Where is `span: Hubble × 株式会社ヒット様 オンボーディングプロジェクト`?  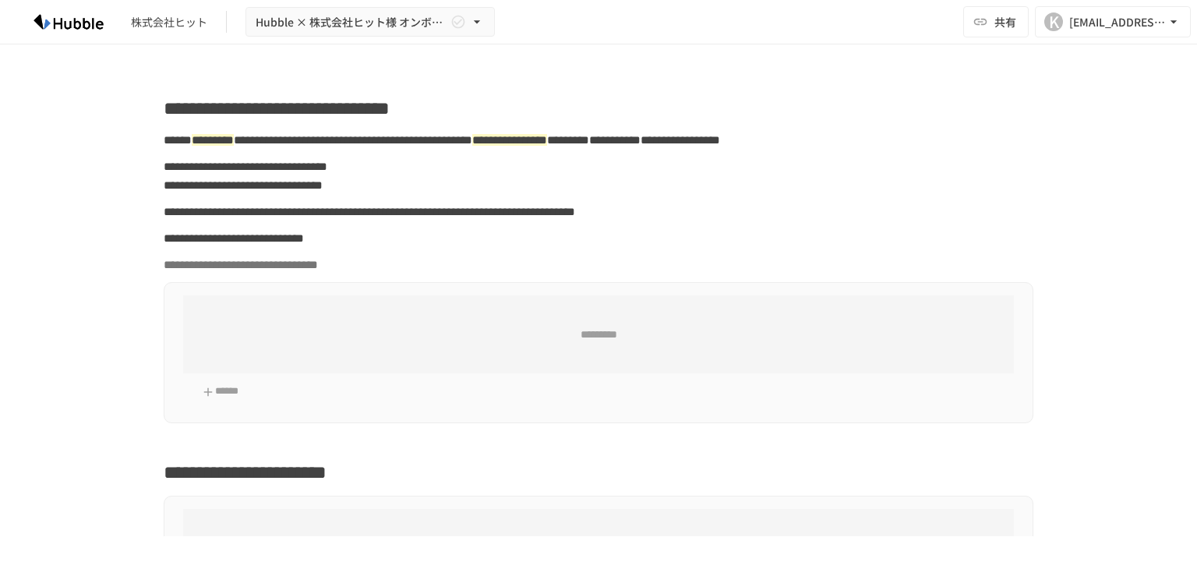
span: Hubble × 株式会社ヒット様 オンボーディングプロジェクト is located at coordinates (351, 22).